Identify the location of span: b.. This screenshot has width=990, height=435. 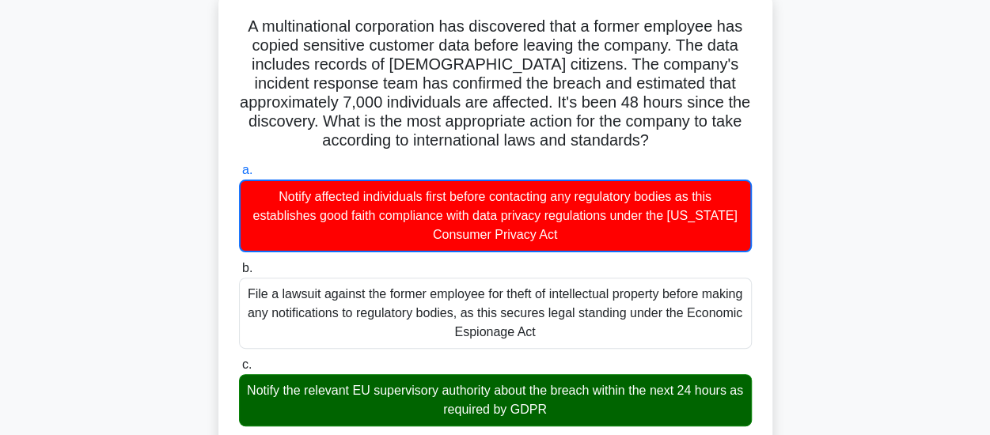
(247, 267).